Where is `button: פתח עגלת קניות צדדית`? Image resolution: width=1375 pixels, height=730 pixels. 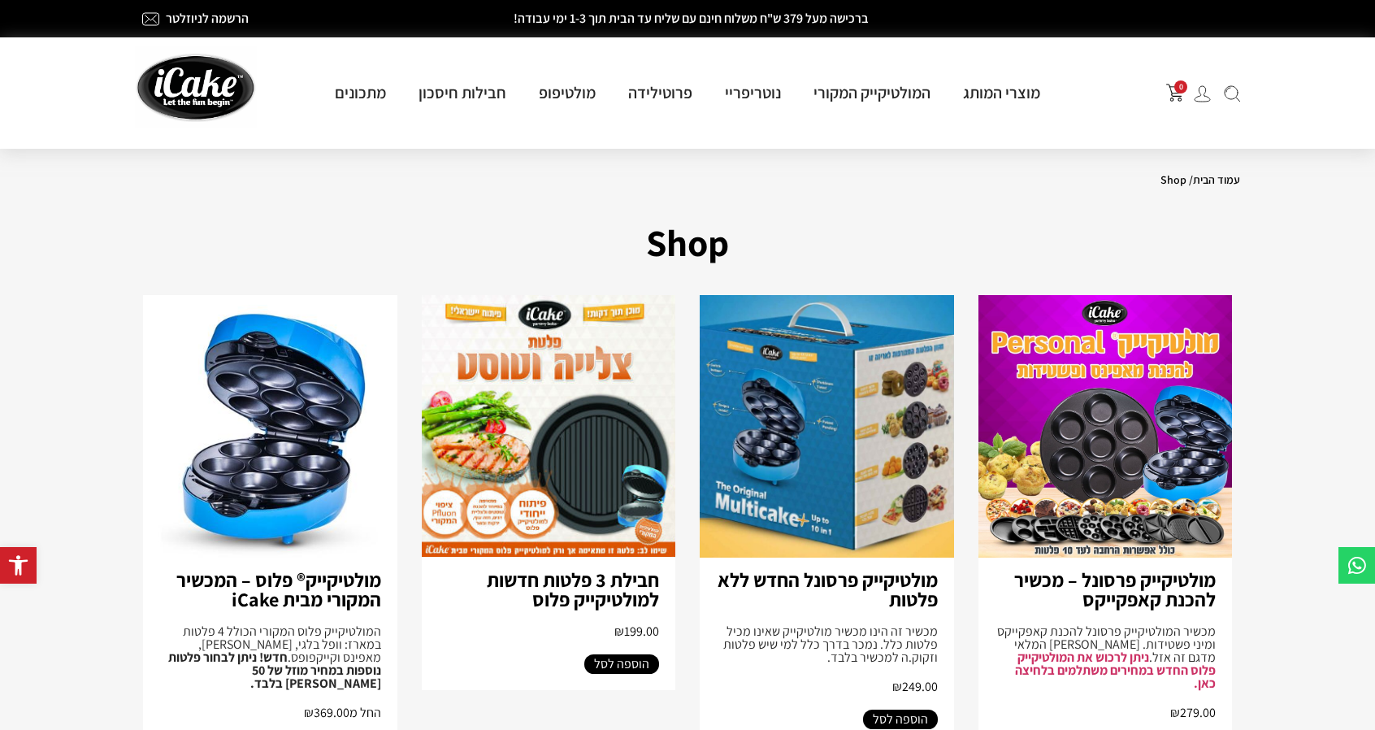 button: פתח עגלת קניות צדדית is located at coordinates (1175, 93).